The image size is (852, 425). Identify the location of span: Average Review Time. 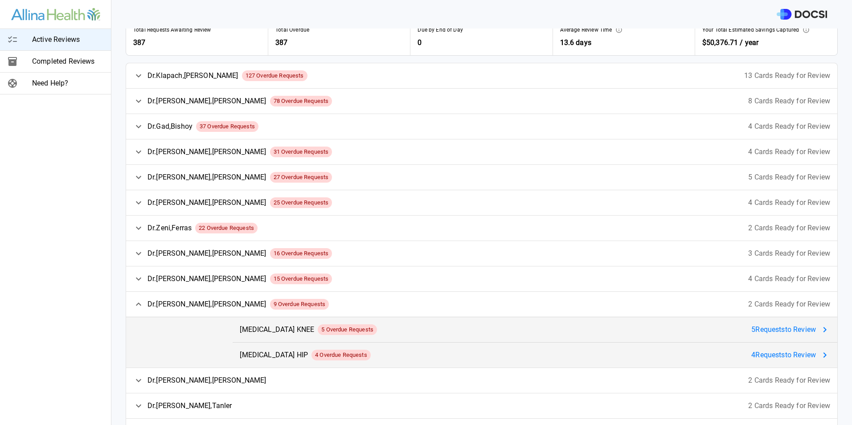
(586, 30).